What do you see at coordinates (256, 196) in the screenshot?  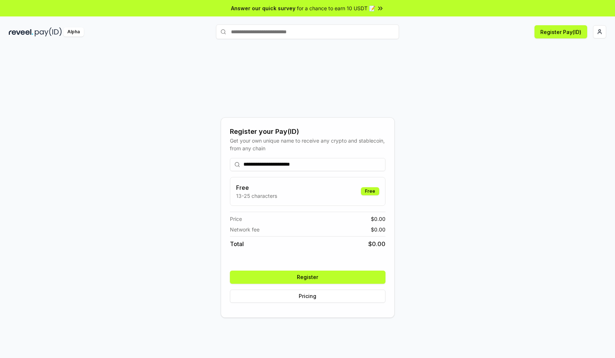 I see `p: 13-25 characters` at bounding box center [256, 196].